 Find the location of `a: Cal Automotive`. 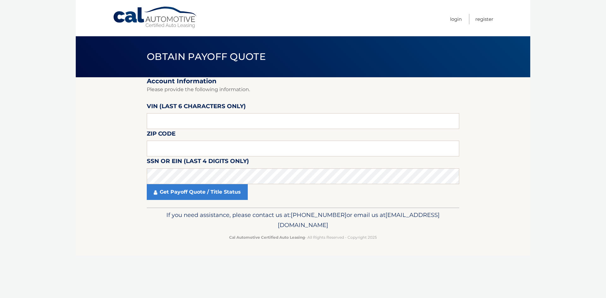

a: Cal Automotive is located at coordinates (155, 17).